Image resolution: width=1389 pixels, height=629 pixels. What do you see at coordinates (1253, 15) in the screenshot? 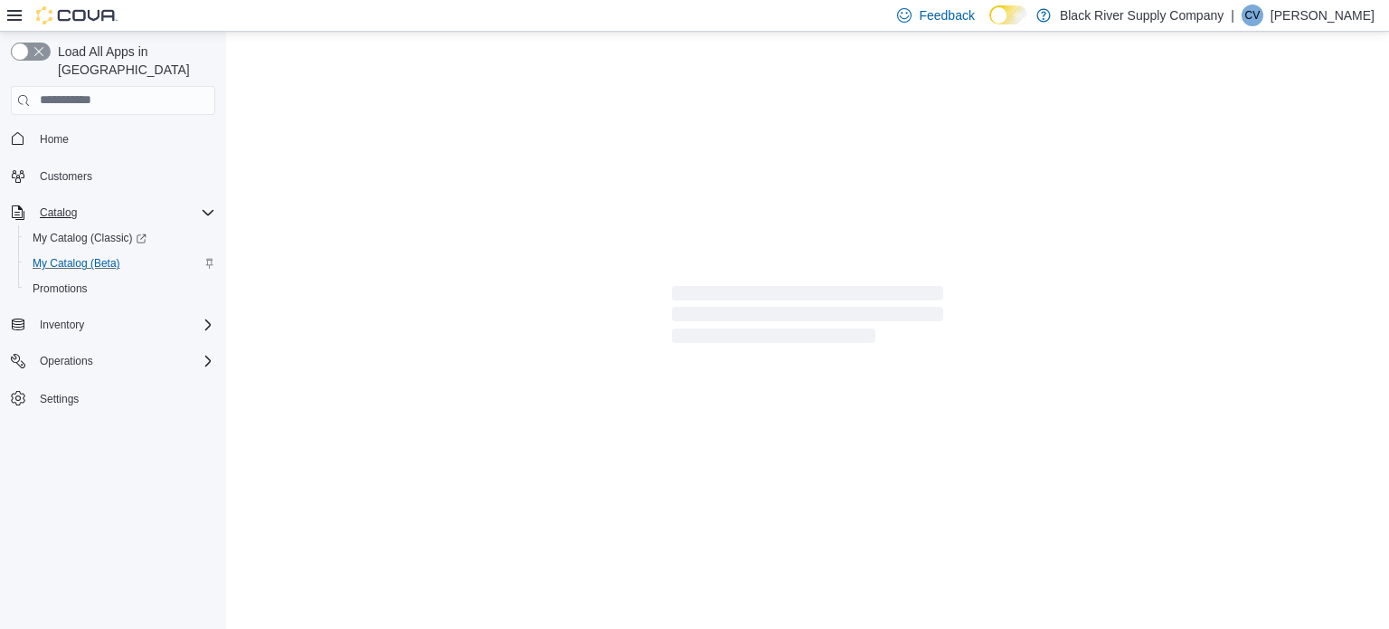
I see `div: Chris Vault` at bounding box center [1253, 15].